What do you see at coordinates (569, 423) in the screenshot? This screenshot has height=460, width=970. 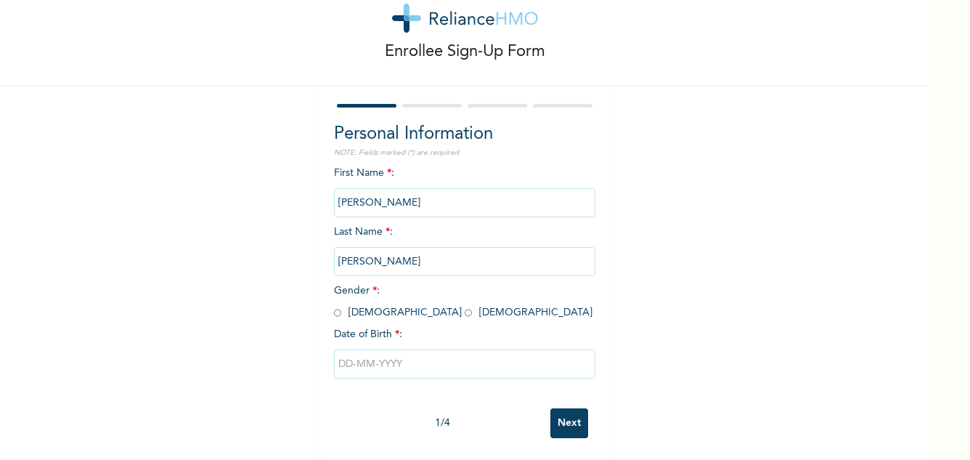 I see `input: Next` at bounding box center [569, 423].